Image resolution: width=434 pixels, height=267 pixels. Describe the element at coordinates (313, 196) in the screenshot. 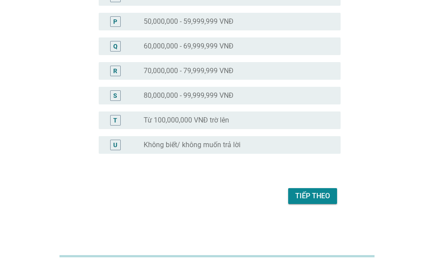

I see `div: Tiếp theo` at that location.